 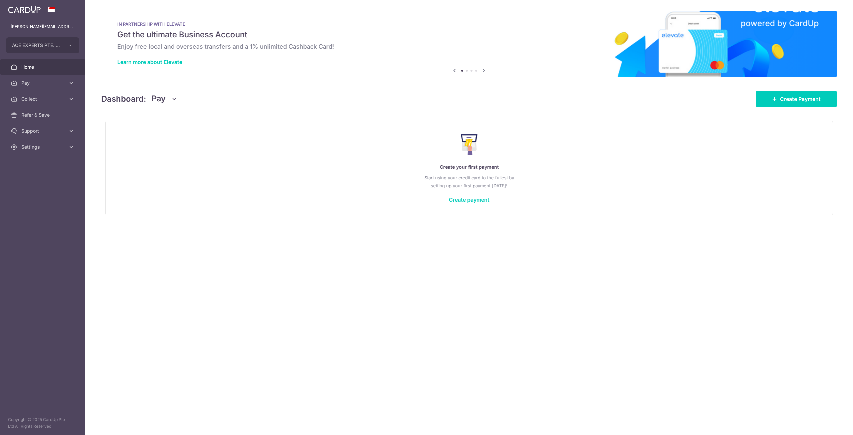 What do you see at coordinates (469, 199) in the screenshot?
I see `a: Create payment` at bounding box center [469, 199].